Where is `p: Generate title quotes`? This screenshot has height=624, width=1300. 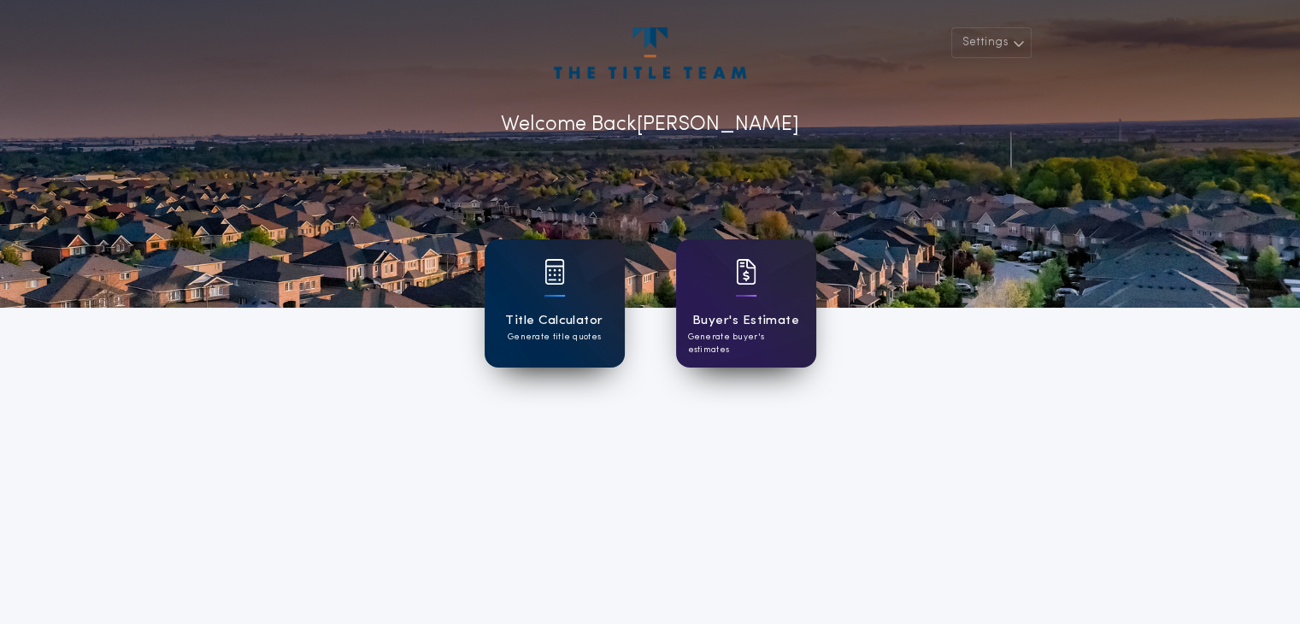
p: Generate title quotes is located at coordinates (554, 337).